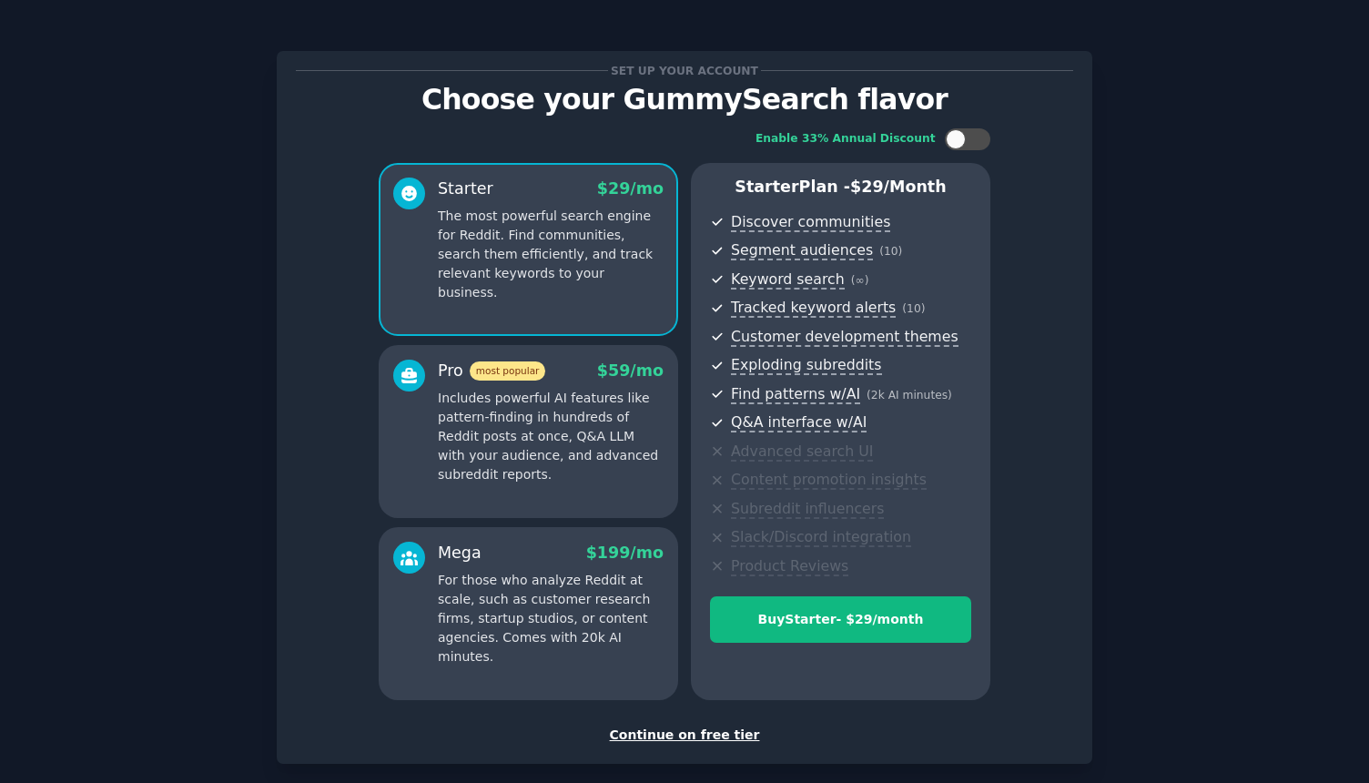 The image size is (1369, 783). I want to click on div: Pro, so click(492, 370).